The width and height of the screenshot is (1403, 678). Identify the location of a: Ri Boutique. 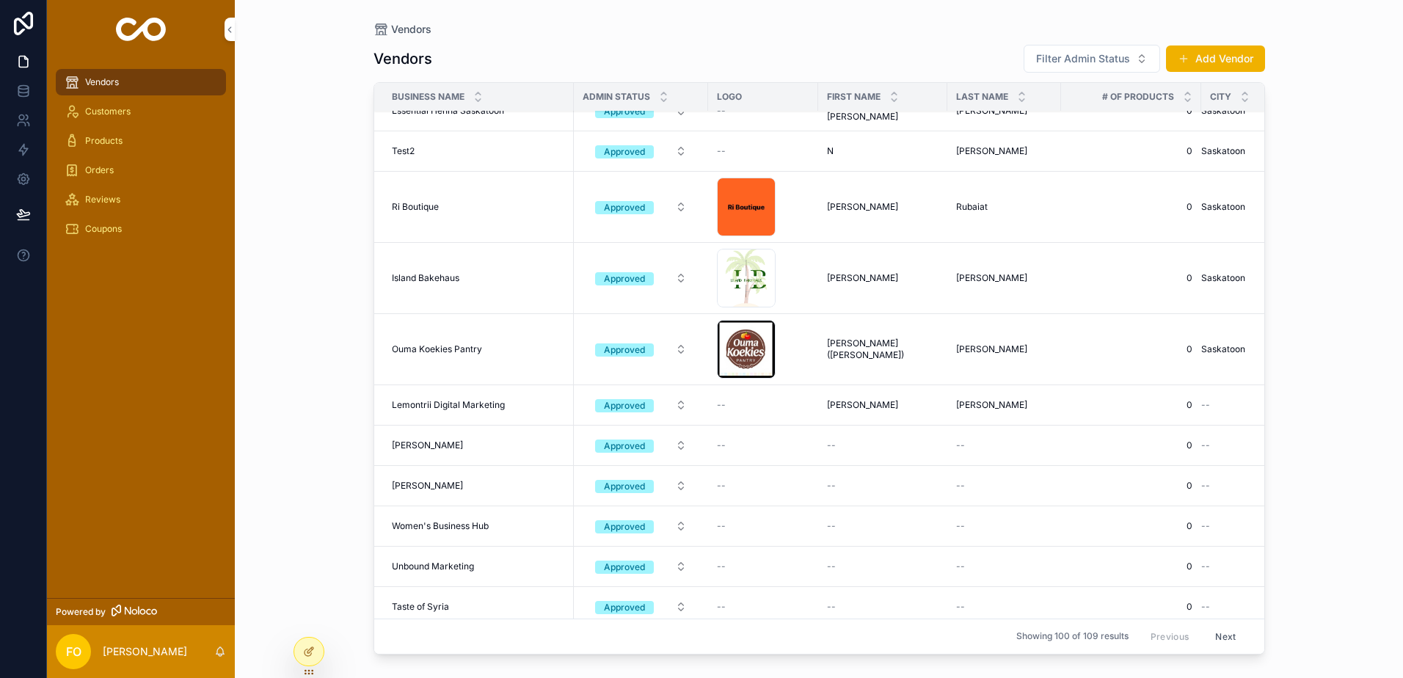
(478, 207).